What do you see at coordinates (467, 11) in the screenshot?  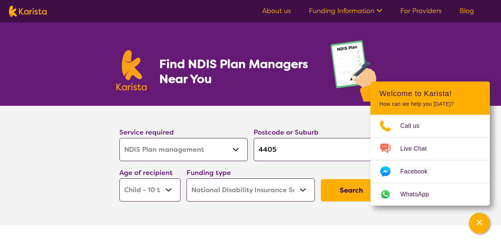 I see `a: Blog` at bounding box center [467, 11].